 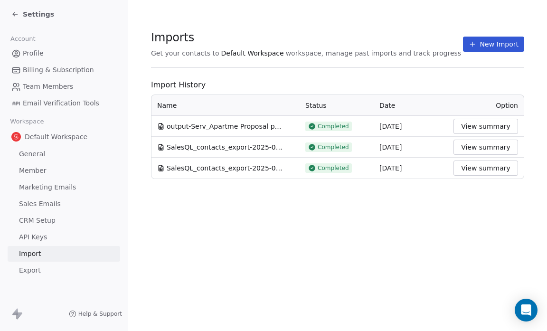 What do you see at coordinates (33, 170) in the screenshot?
I see `span: Member` at bounding box center [33, 170].